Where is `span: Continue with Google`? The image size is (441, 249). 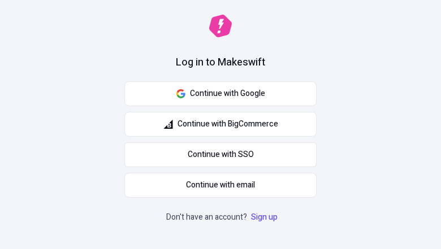 span: Continue with Google is located at coordinates (227, 94).